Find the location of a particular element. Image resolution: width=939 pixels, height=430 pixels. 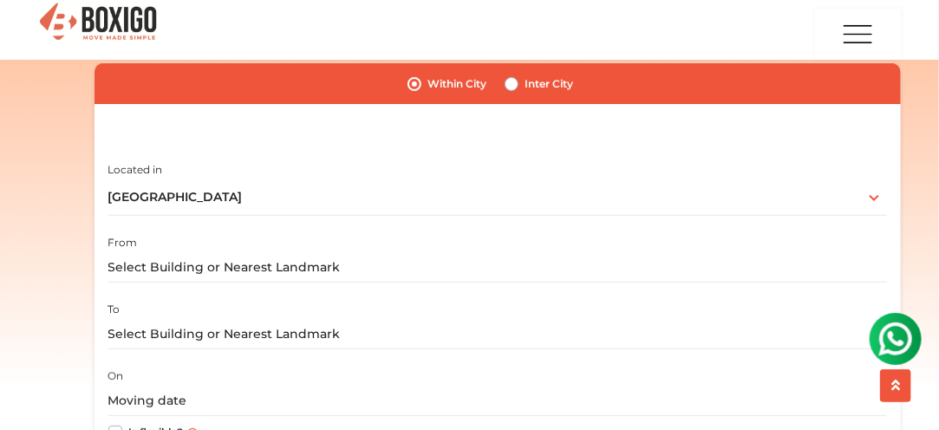

img: menu is located at coordinates (859, 35).